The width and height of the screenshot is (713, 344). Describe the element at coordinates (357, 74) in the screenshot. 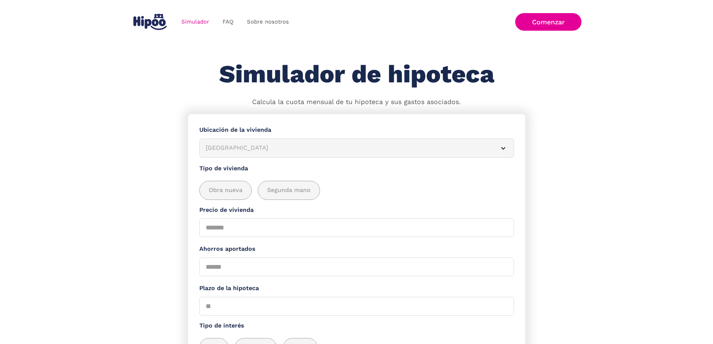

I see `h1: Simulador de hipoteca` at that location.